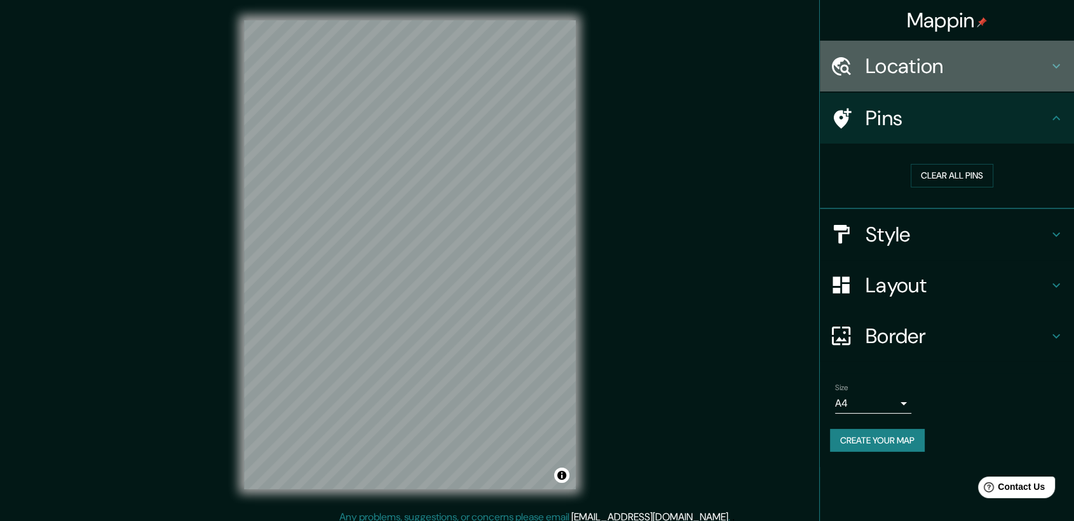  Describe the element at coordinates (957, 336) in the screenshot. I see `h4: Border` at that location.